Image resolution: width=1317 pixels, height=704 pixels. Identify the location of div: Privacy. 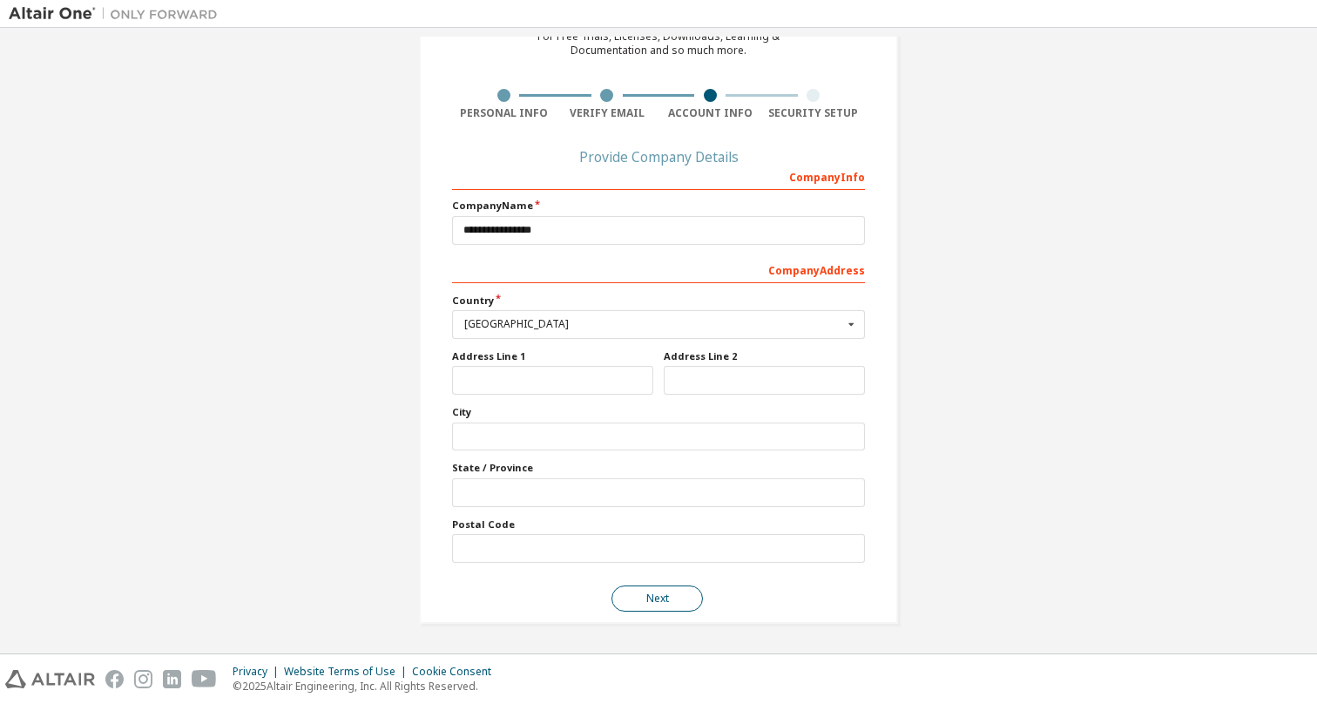
(258, 672).